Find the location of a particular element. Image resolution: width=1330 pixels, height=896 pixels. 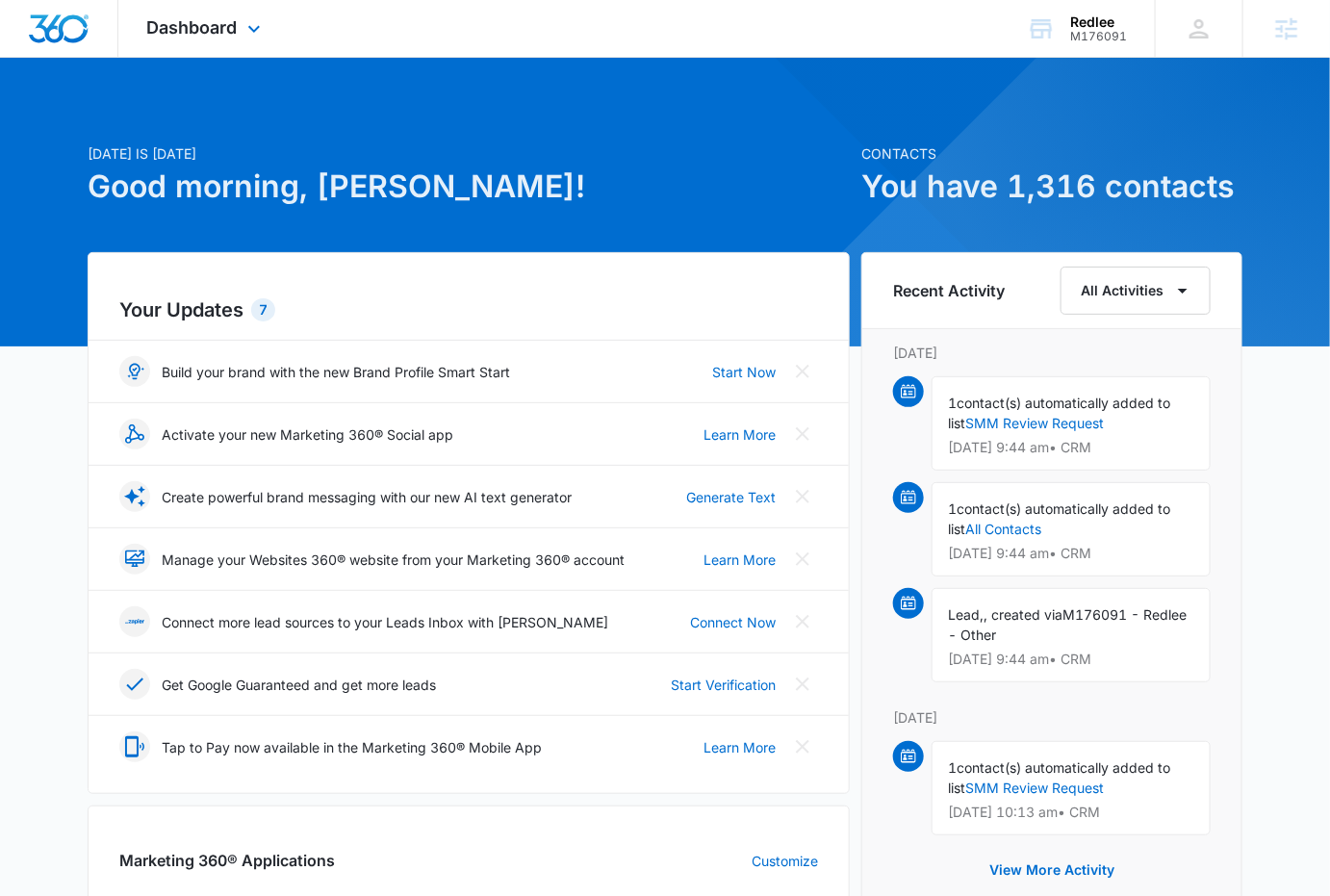

a: All Contacts is located at coordinates (1003, 528).